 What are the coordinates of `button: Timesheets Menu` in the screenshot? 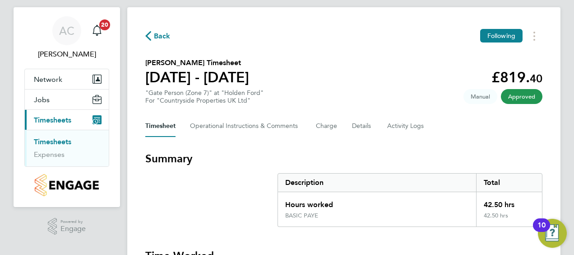 It's located at (534, 36).